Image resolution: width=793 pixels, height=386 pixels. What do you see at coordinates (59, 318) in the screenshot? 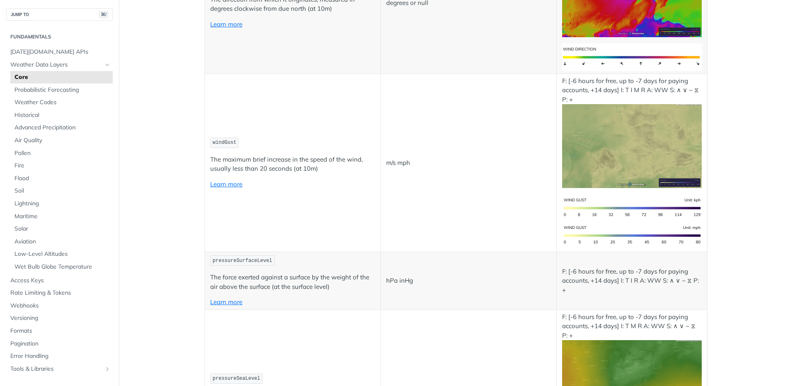
I see `a: Versioning` at bounding box center [59, 318].